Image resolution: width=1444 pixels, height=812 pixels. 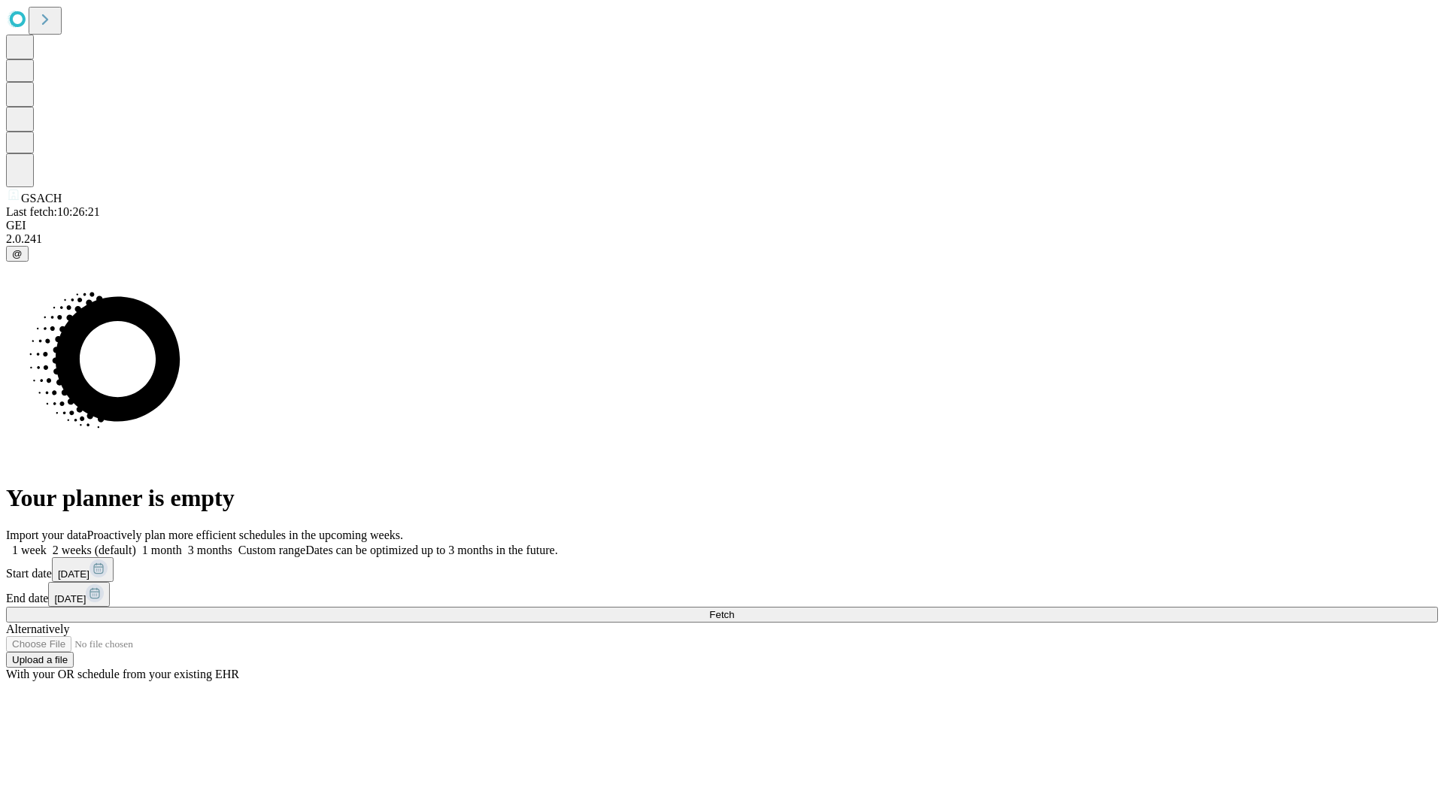 I want to click on span: 1 week, so click(x=29, y=550).